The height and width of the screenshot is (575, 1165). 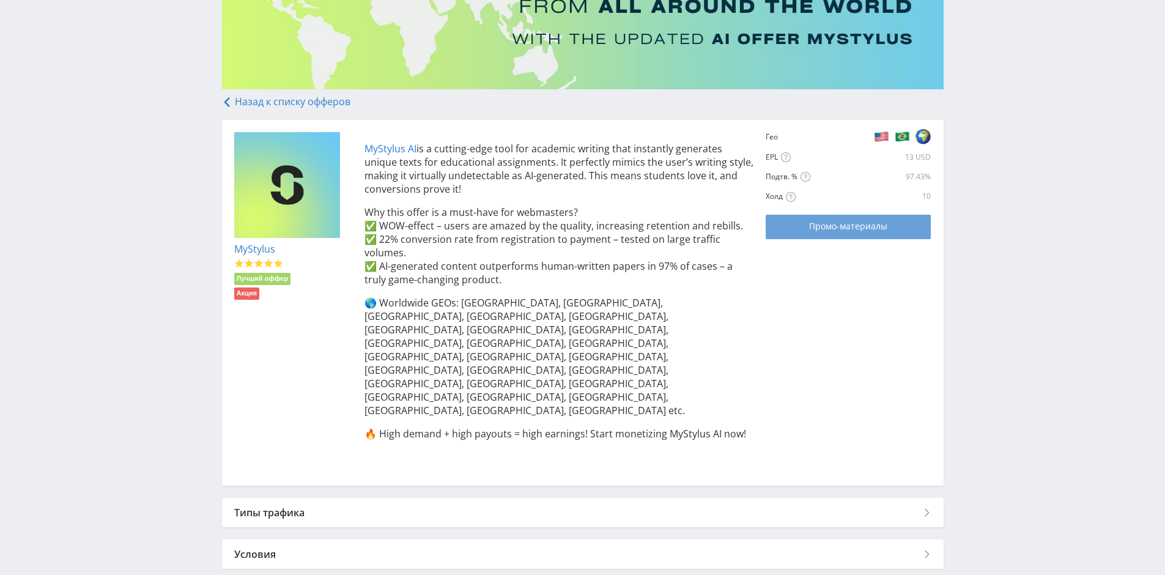 I want to click on div: 10, so click(x=903, y=196).